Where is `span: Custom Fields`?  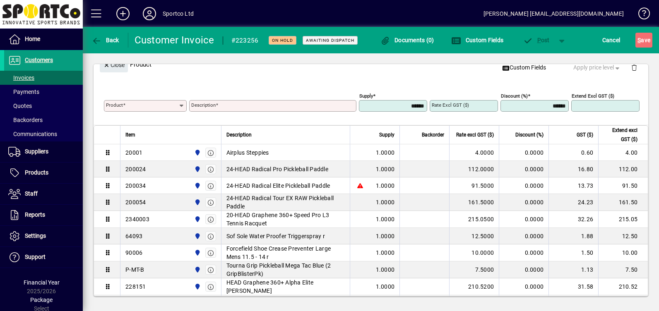 span: Custom Fields is located at coordinates (524, 67).